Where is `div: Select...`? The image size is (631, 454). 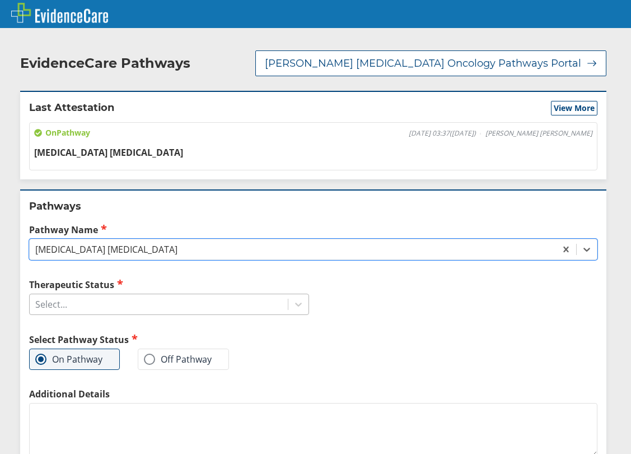 div: Select... is located at coordinates (51, 304).